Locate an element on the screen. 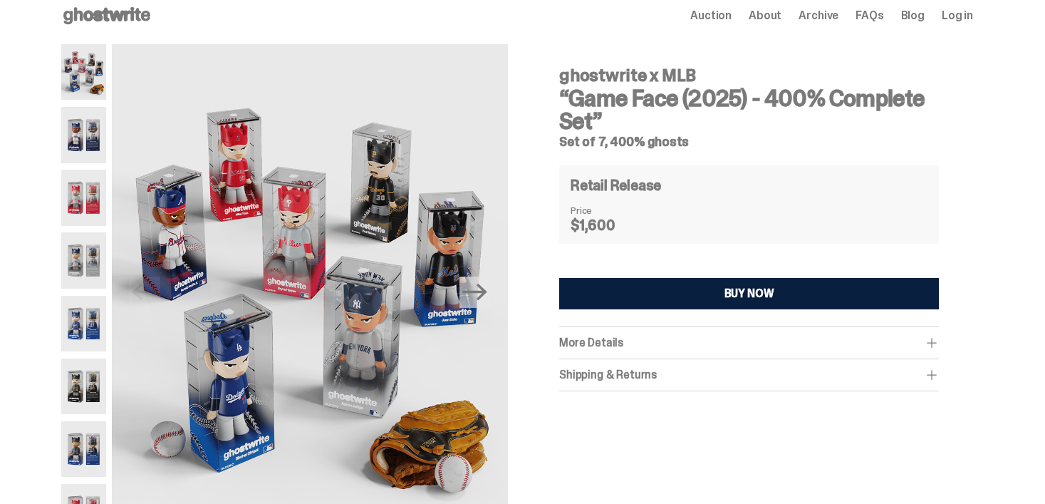  img: 04-ghostwrite-mlb-game-face-complete-set-aaron-judge.png is located at coordinates (83, 260).